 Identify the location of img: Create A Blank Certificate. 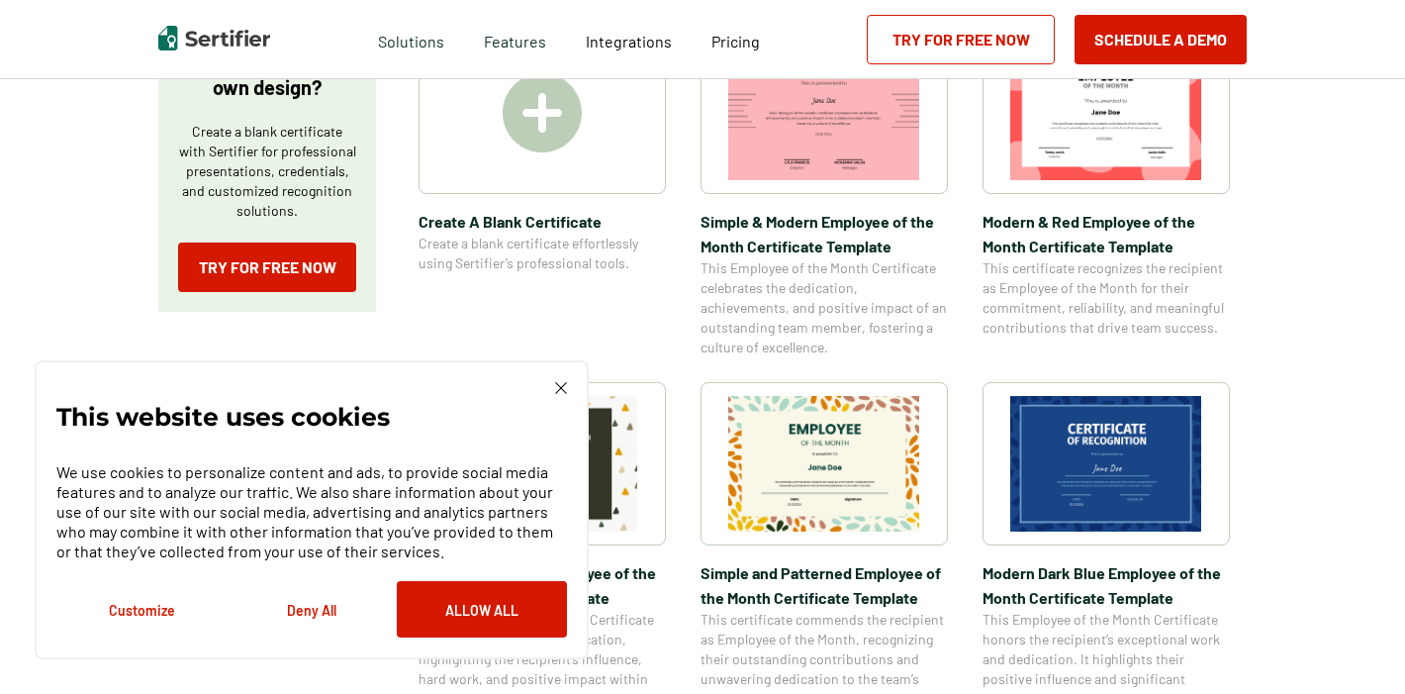
(542, 113).